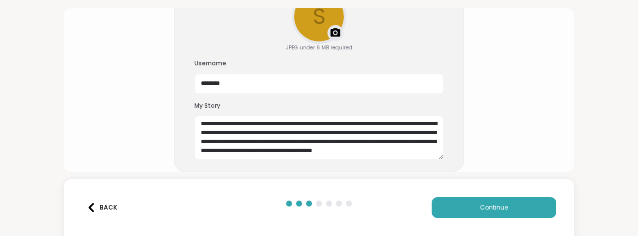 The image size is (638, 236). What do you see at coordinates (319, 106) in the screenshot?
I see `h3: My Story` at bounding box center [319, 106].